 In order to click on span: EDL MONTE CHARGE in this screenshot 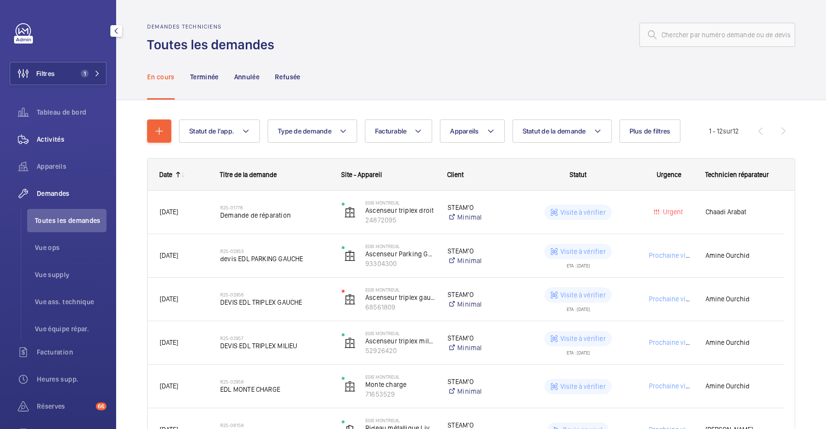, I will do `click(274, 390)`.